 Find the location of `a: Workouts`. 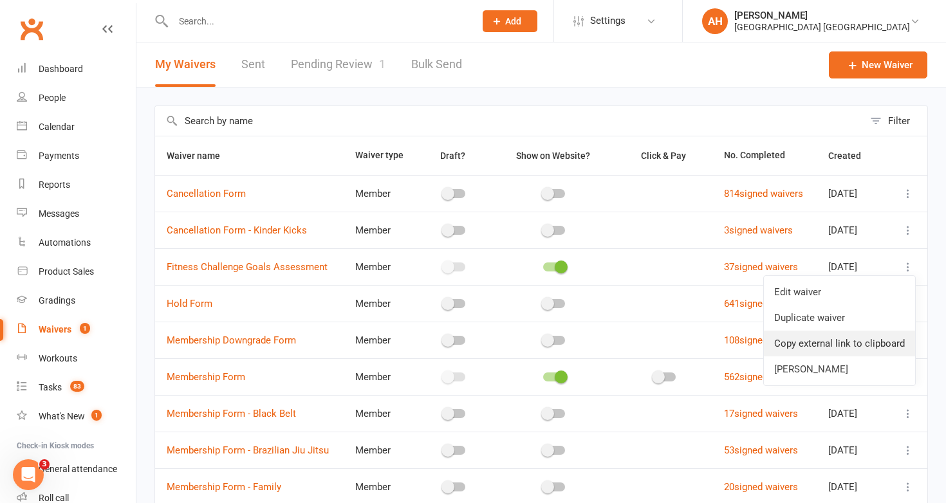

a: Workouts is located at coordinates (76, 358).